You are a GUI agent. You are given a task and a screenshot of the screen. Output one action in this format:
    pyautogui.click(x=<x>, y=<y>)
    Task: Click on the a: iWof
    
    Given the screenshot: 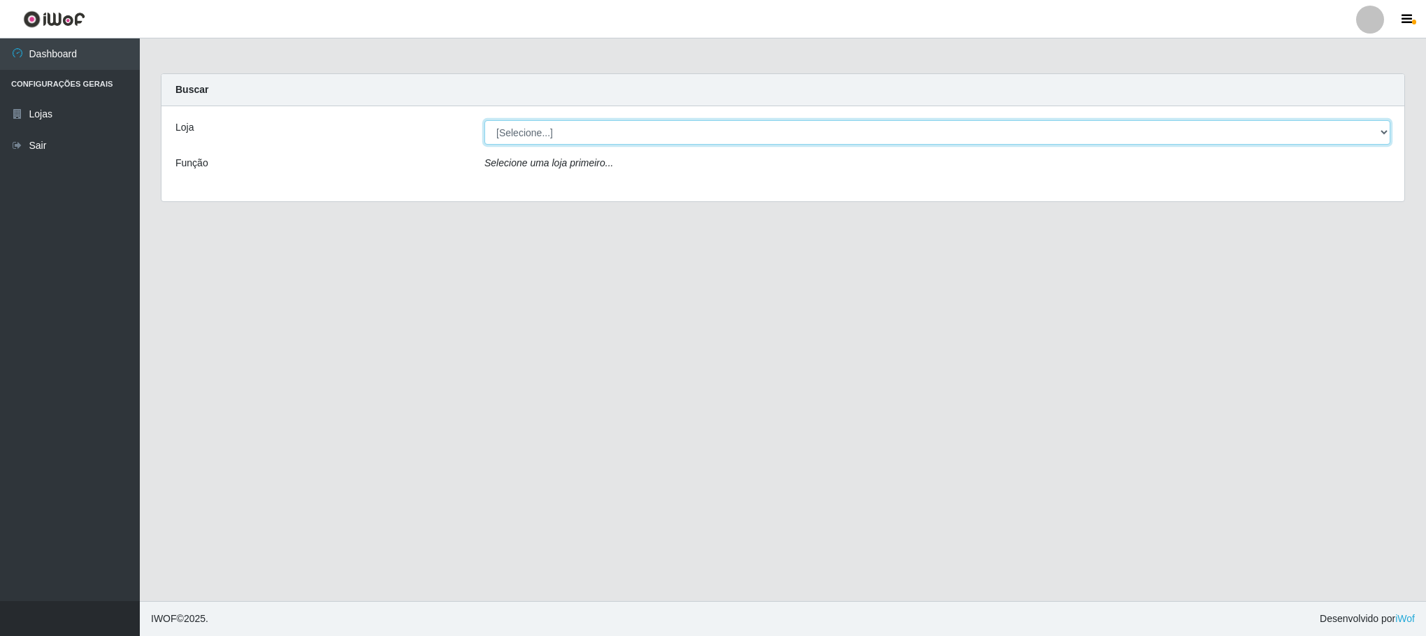 What is the action you would take?
    pyautogui.click(x=1405, y=619)
    